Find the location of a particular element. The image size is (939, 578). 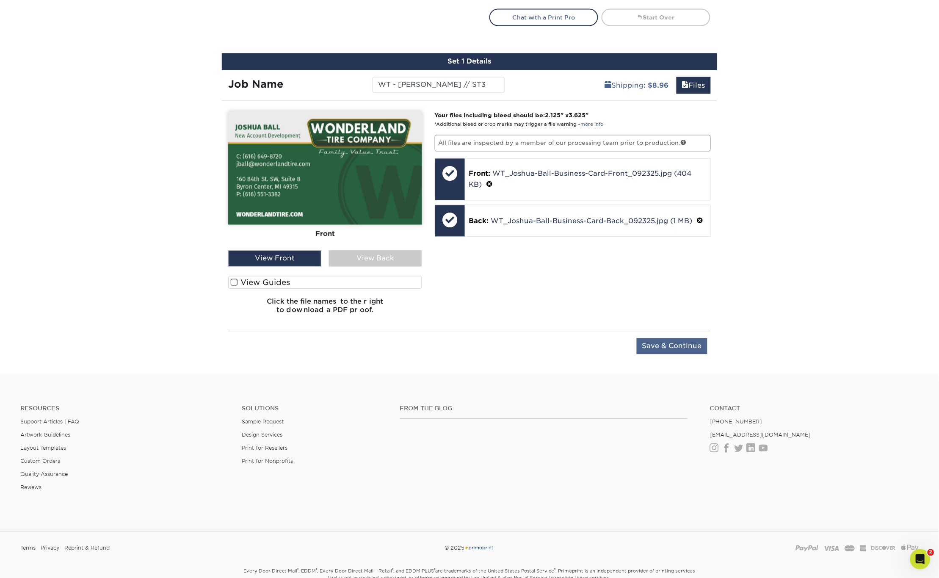

span: 2.125 is located at coordinates (553, 116).